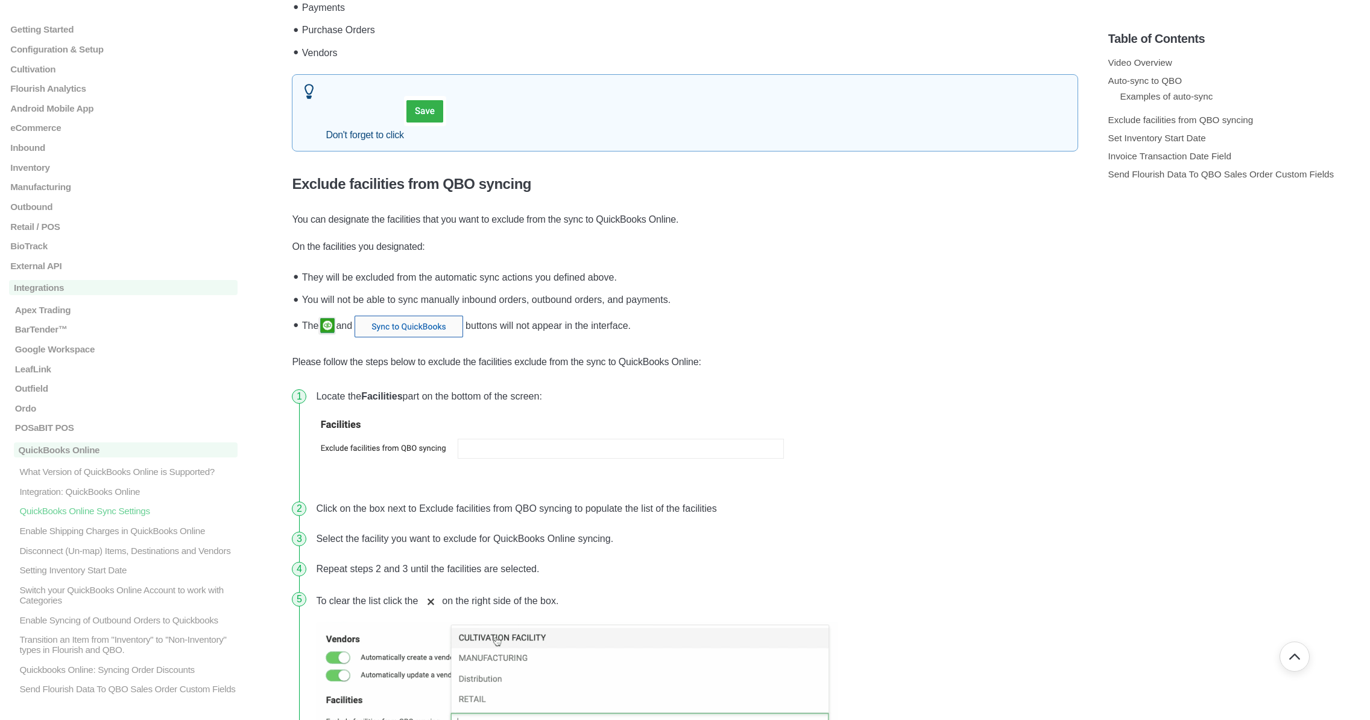 This screenshot has width=1370, height=720. I want to click on h4: Exclude facilities from QBO syncing, so click(685, 184).